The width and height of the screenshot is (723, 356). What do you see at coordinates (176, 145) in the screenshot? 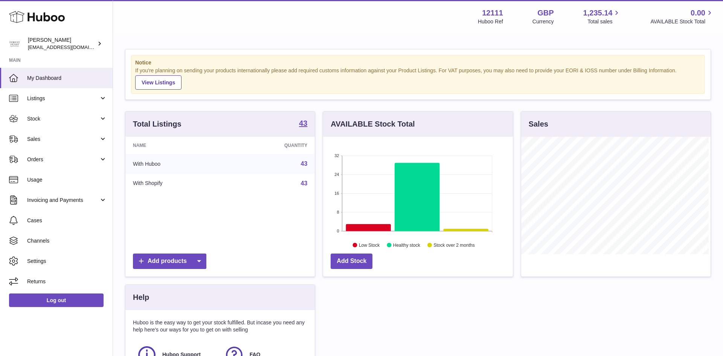
I see `th: Name` at bounding box center [176, 145].